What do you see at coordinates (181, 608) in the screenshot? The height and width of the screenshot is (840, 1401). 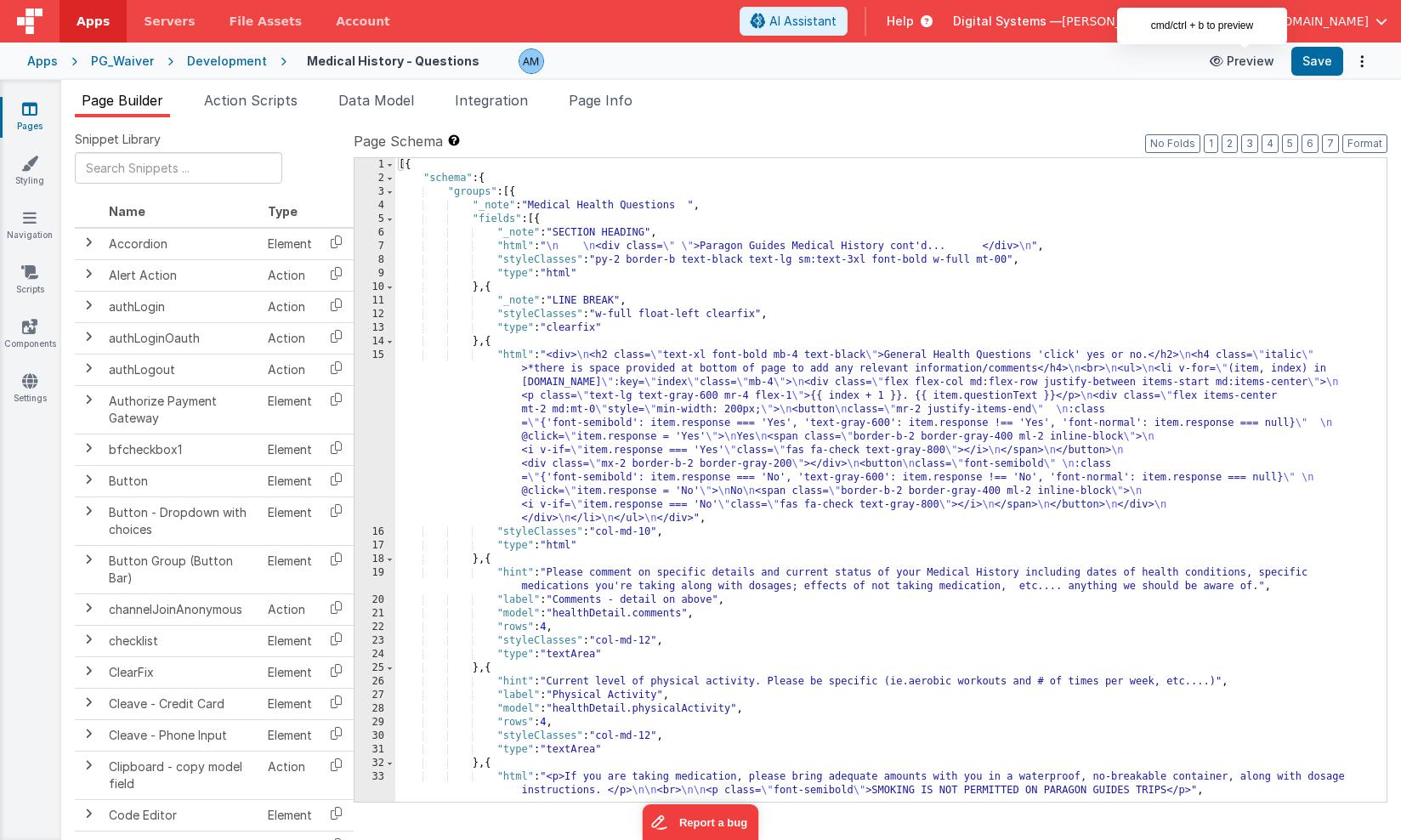 I see `td: channelJoinAnonymous` at bounding box center [181, 608].